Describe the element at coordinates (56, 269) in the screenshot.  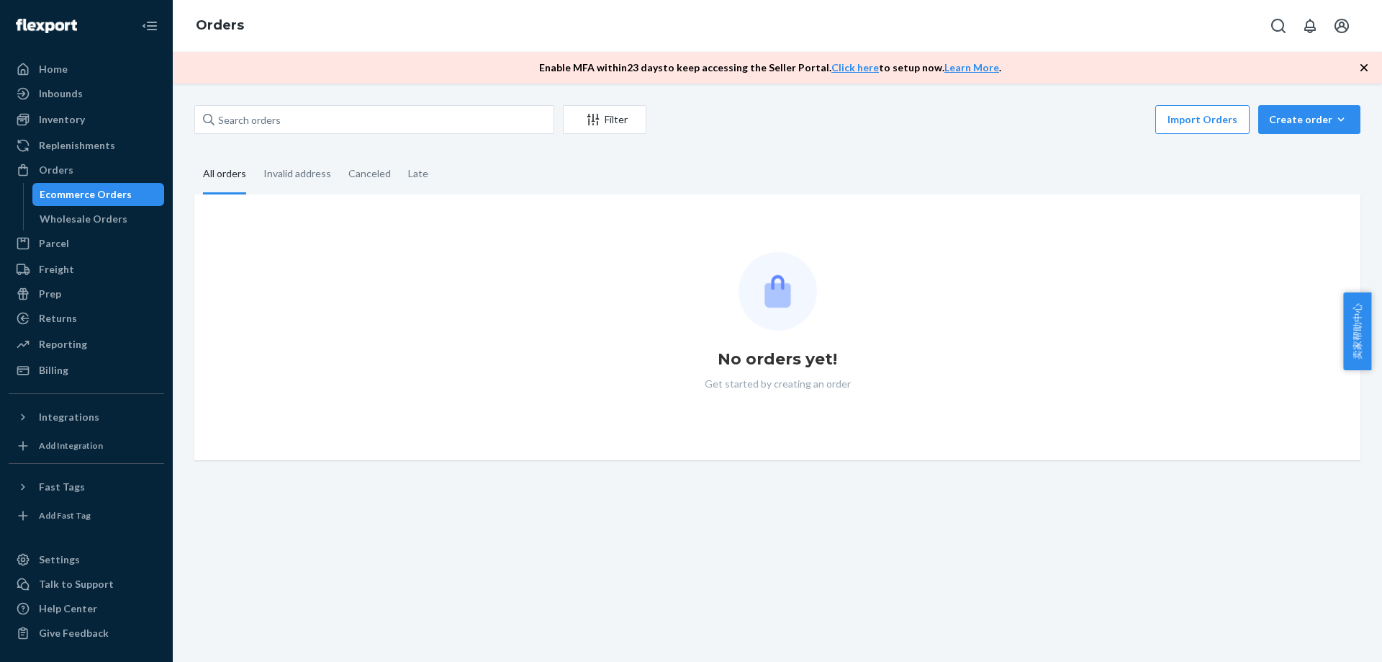
I see `div: Freight` at that location.